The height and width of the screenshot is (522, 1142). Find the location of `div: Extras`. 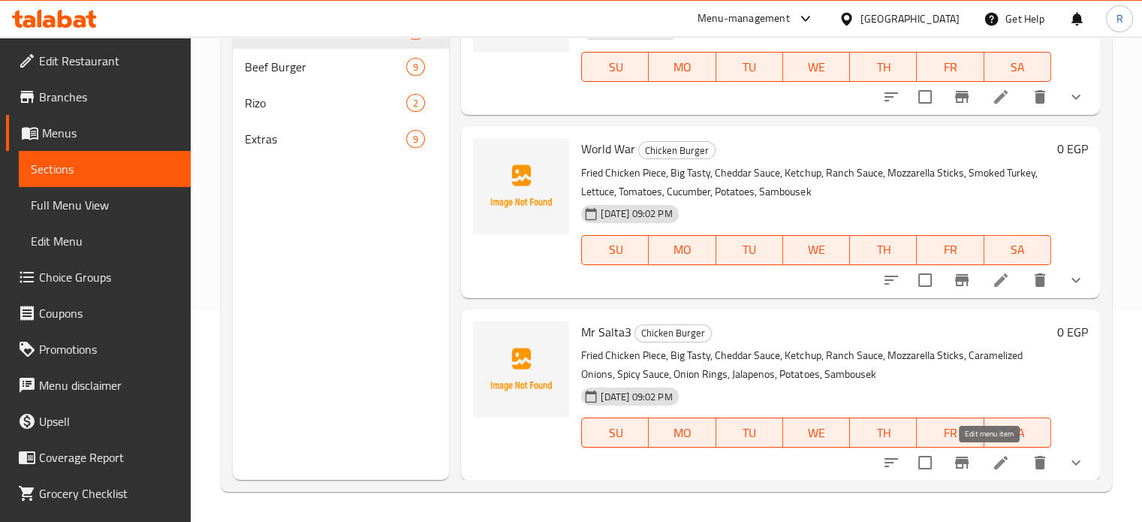

div: Extras is located at coordinates (326, 139).